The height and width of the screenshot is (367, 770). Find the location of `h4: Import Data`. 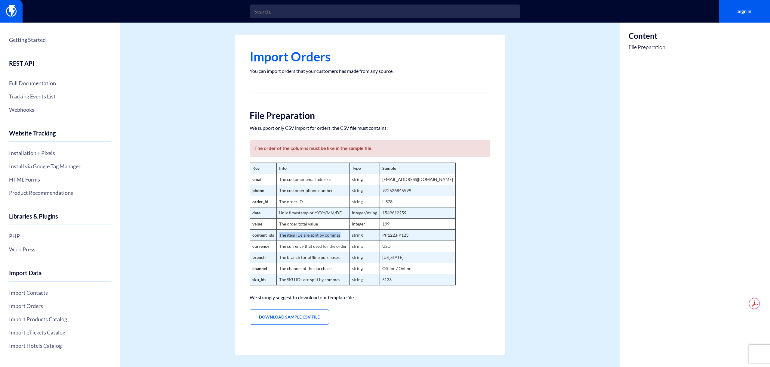

h4: Import Data is located at coordinates (60, 275).